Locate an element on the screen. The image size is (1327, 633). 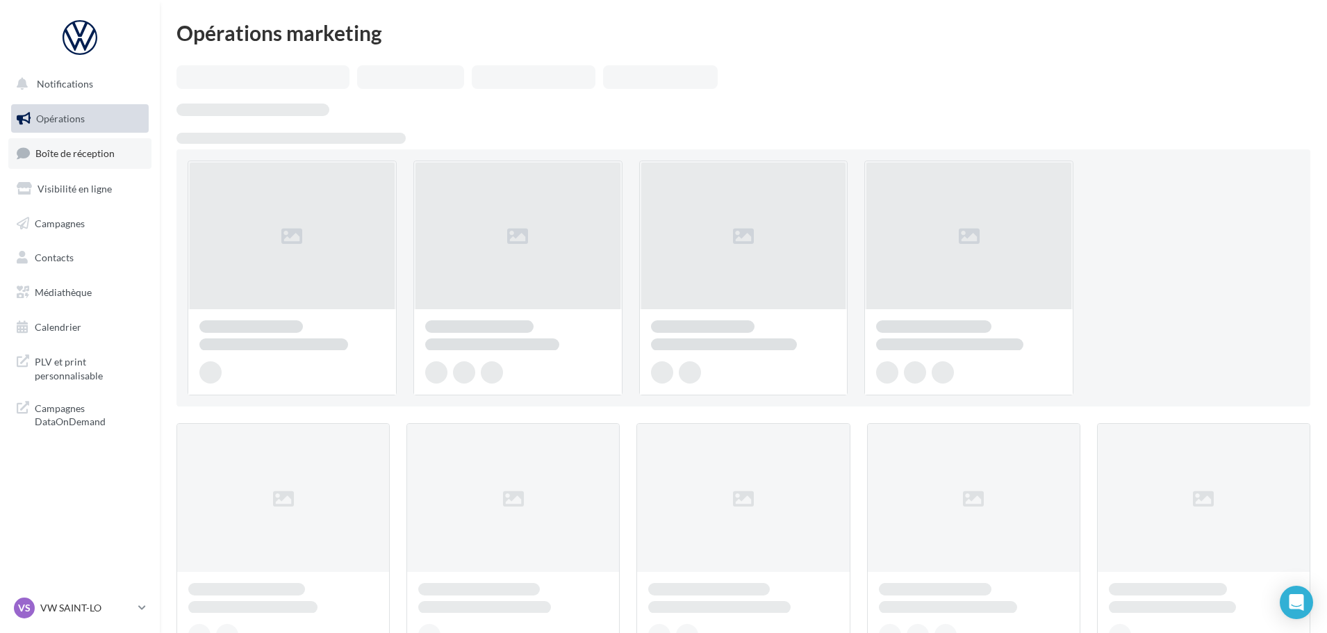
span: VS is located at coordinates (24, 608).